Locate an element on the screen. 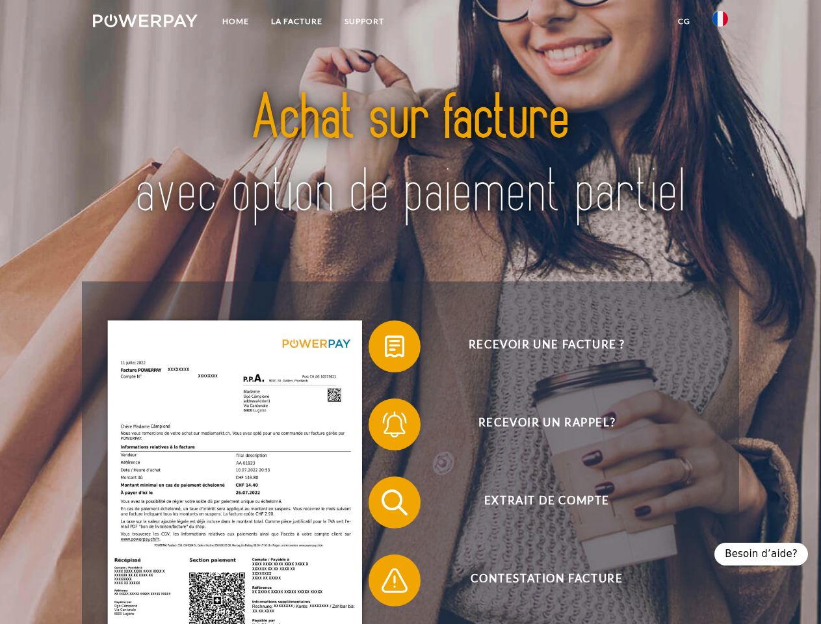  span: Contestation Facture is located at coordinates (547, 581).